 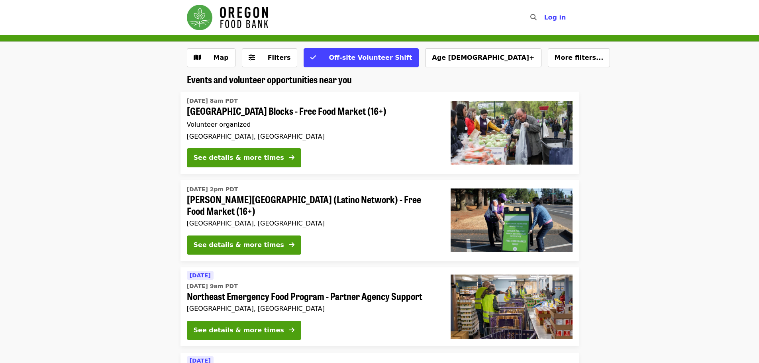 What do you see at coordinates (312, 296) in the screenshot?
I see `span: Northeast Emergency Food Program - Partner Agency Support` at bounding box center [312, 296].